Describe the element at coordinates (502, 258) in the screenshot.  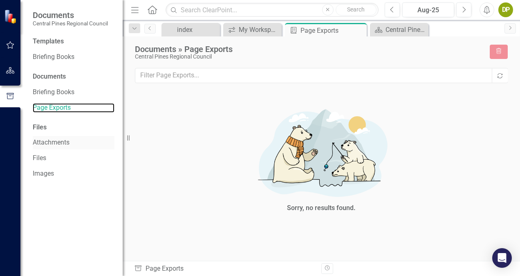
I see `div: Open Intercom Messenger` at that location.